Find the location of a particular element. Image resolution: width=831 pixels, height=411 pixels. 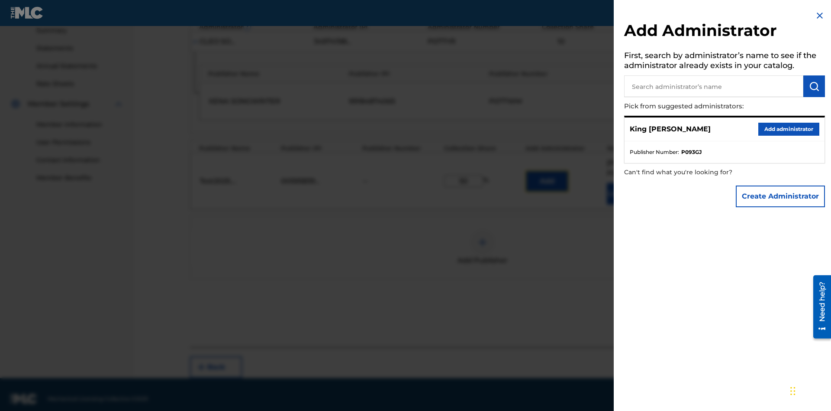

h5: First, search by administrator’s name to see if the administrator already exists in your catalog. is located at coordinates (725, 61).